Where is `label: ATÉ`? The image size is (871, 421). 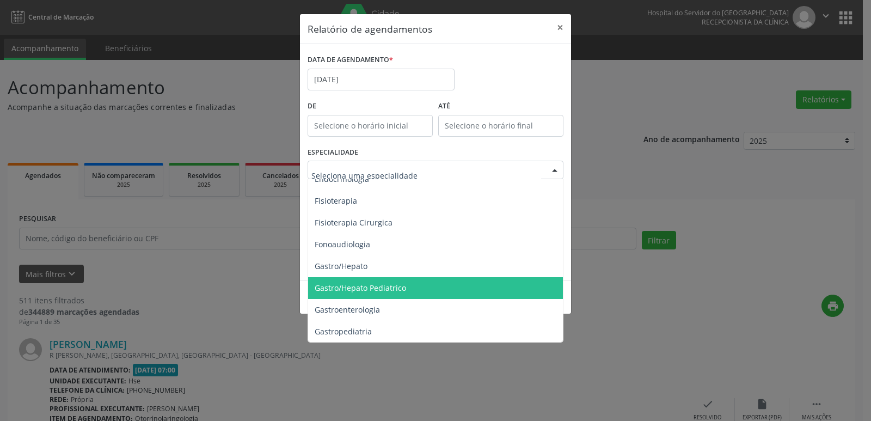
label: ATÉ is located at coordinates (501, 106).